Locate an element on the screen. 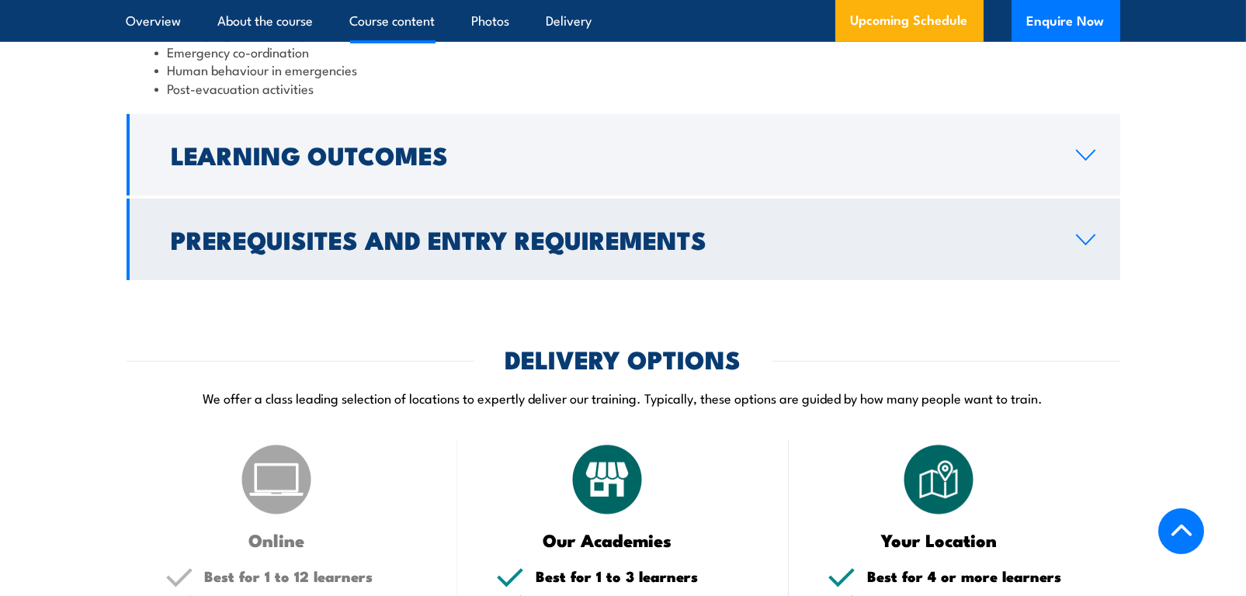 The image size is (1246, 596). li: Human behaviour in emergencies is located at coordinates (623, 69).